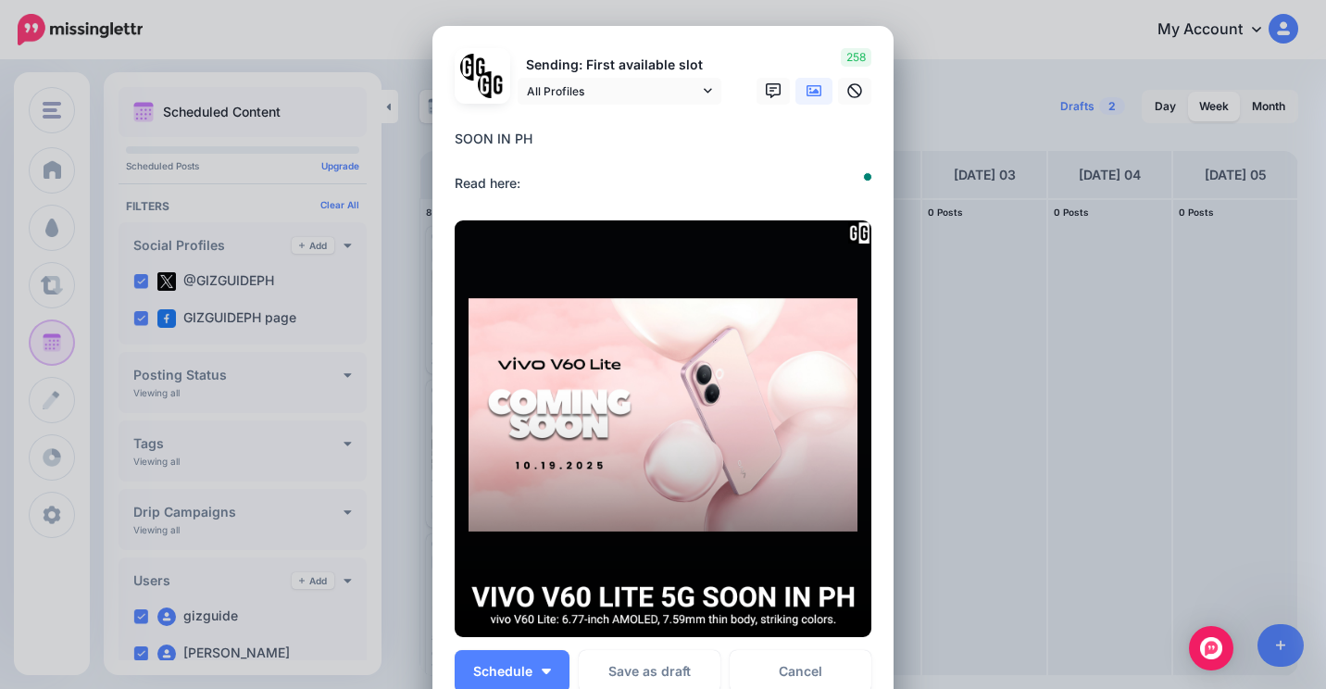  I want to click on img: arrow-down-white.png, so click(546, 671).